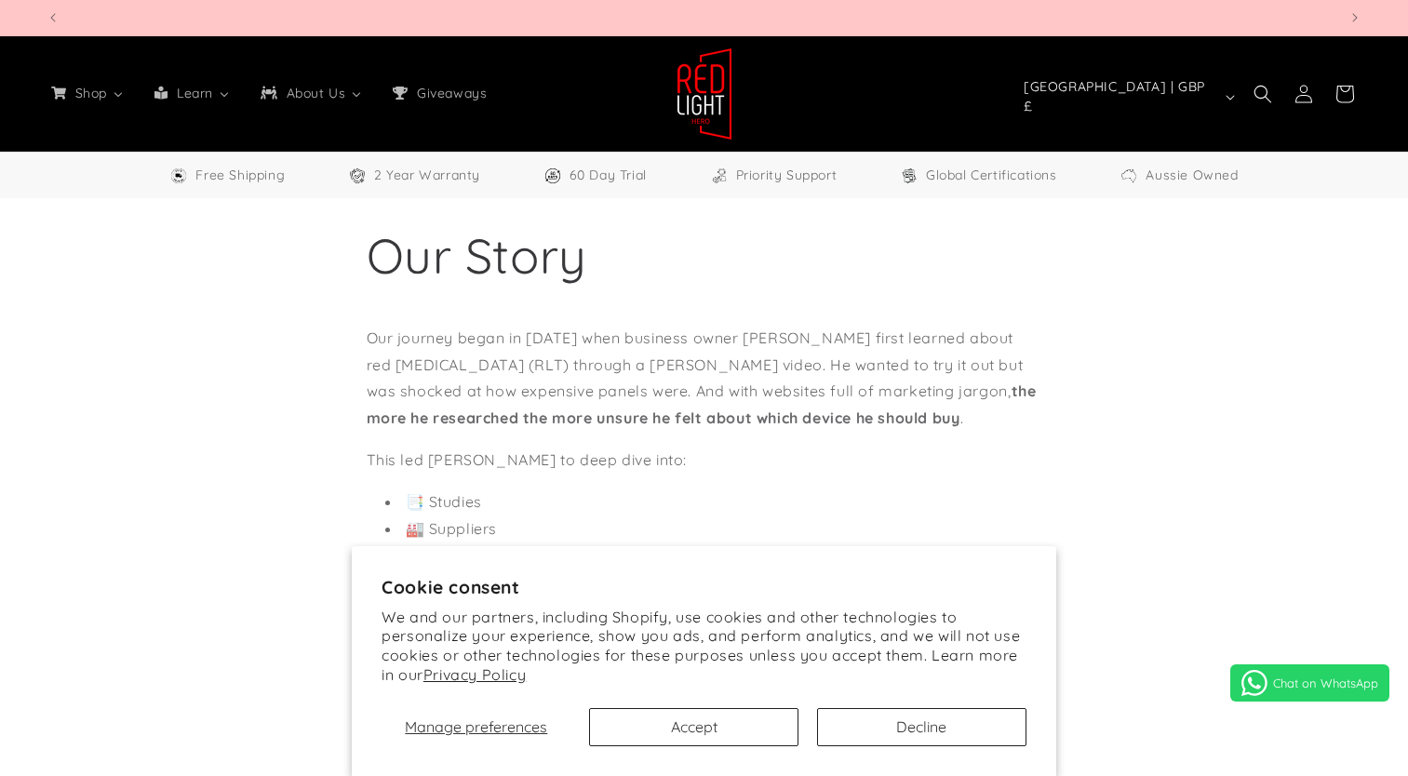  What do you see at coordinates (315, 93) in the screenshot?
I see `span: About Us` at bounding box center [315, 93].